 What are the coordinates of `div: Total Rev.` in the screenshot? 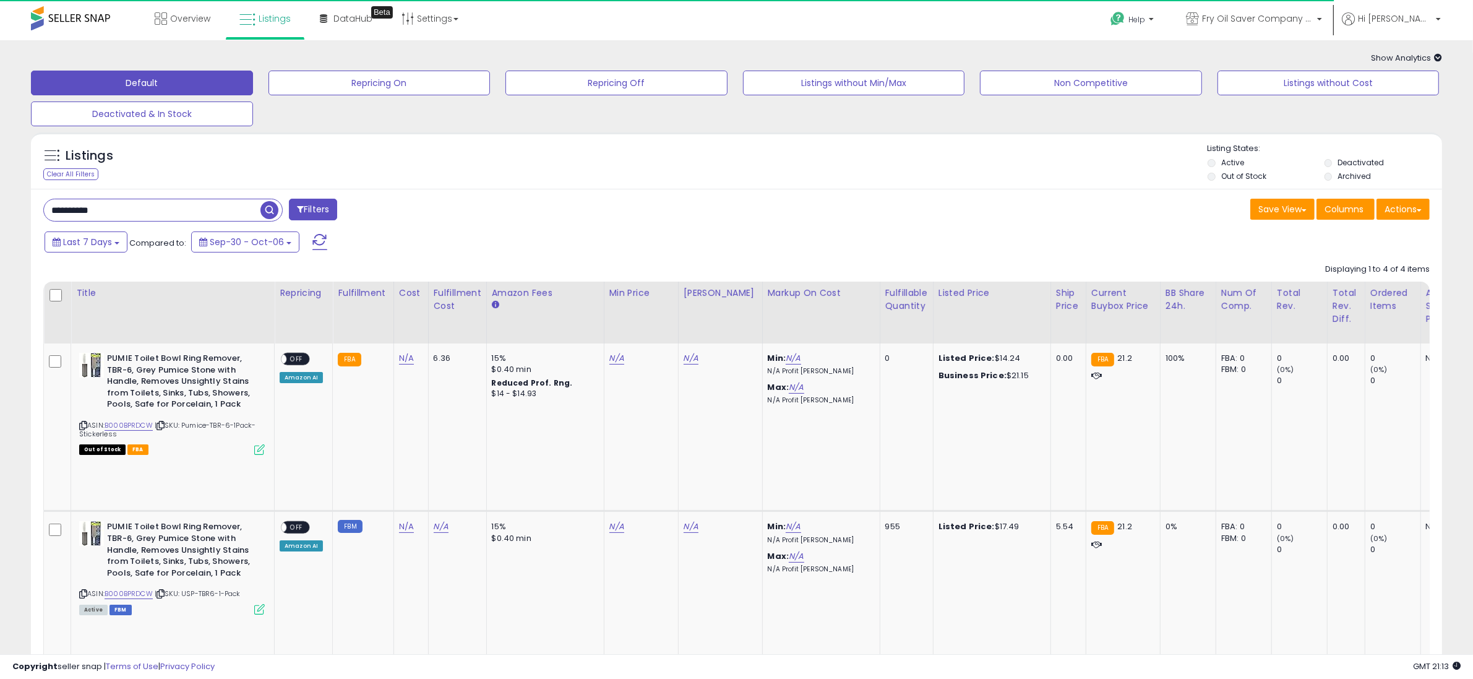 It's located at (1299, 299).